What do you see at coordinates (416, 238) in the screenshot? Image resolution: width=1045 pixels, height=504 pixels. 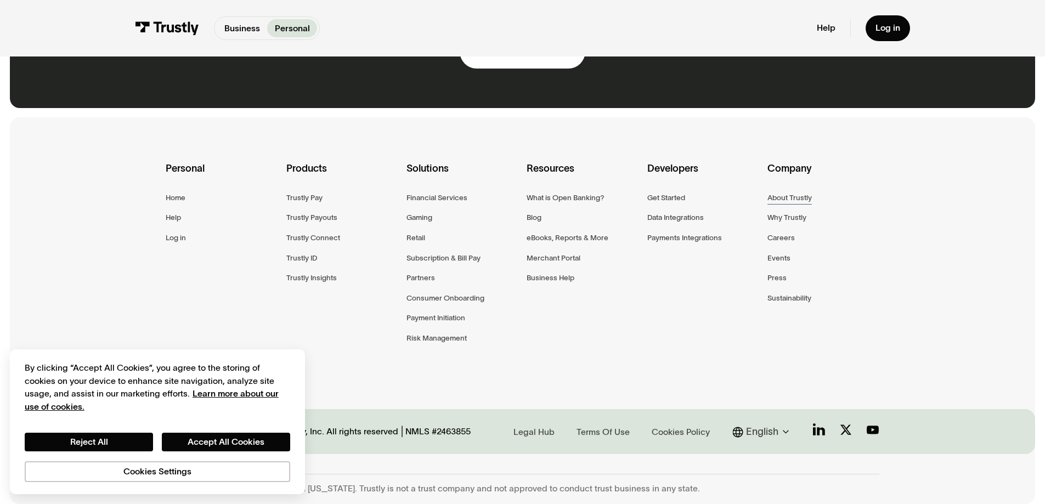 I see `a: Retail` at bounding box center [416, 238].